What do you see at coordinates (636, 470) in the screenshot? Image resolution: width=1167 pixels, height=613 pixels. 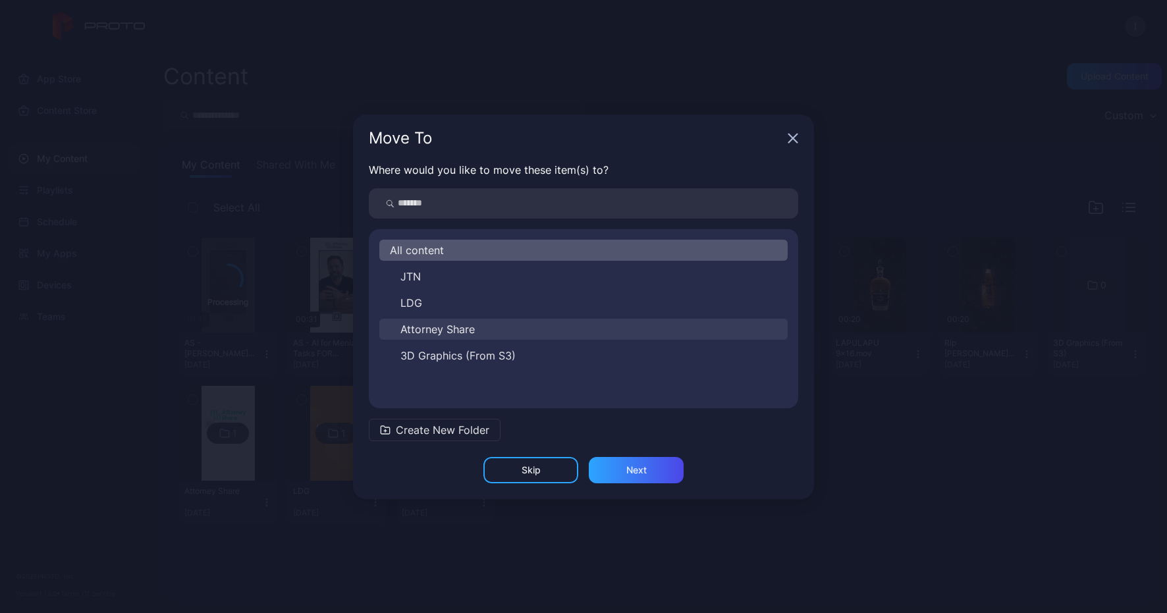 I see `button: Next` at bounding box center [636, 470].